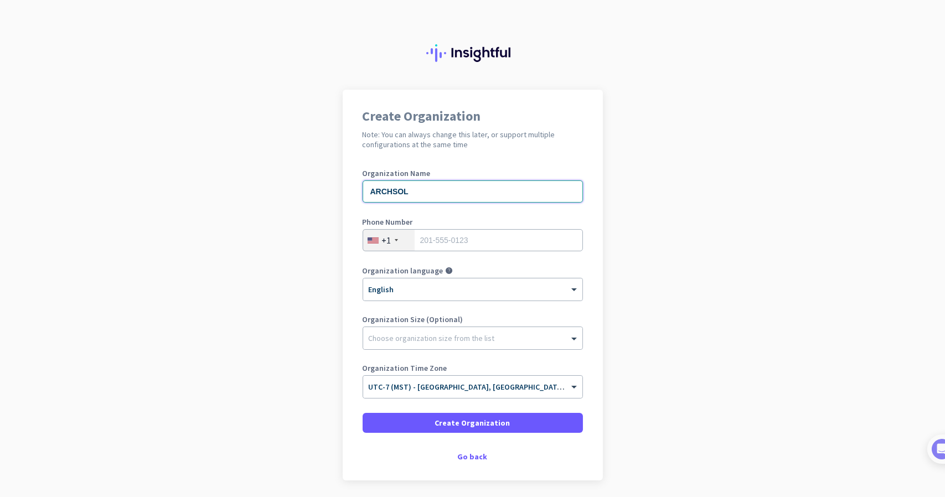 This screenshot has height=497, width=945. What do you see at coordinates (473, 222) in the screenshot?
I see `label: Phone Number` at bounding box center [473, 222].